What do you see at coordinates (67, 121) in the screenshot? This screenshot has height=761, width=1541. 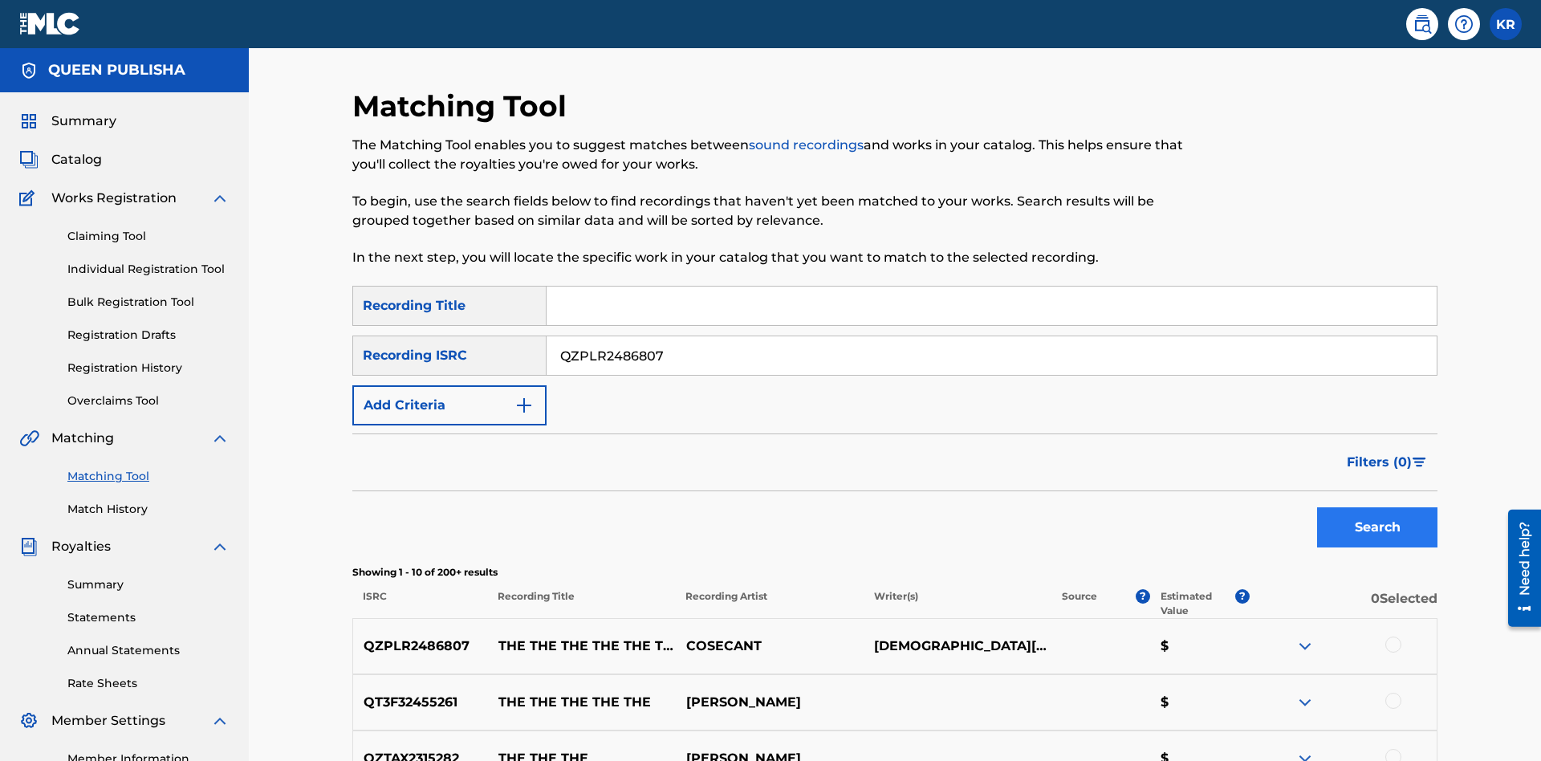 I see `a: SummarySummary` at bounding box center [67, 121].